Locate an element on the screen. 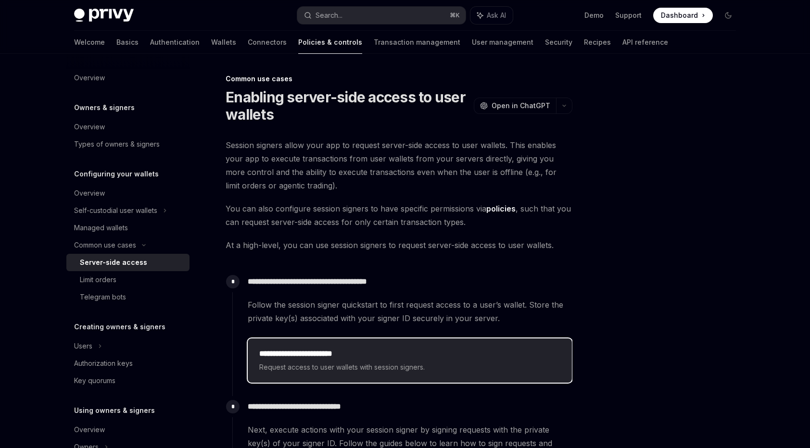 Image resolution: width=810 pixels, height=448 pixels. span: ⌘ K is located at coordinates (455, 15).